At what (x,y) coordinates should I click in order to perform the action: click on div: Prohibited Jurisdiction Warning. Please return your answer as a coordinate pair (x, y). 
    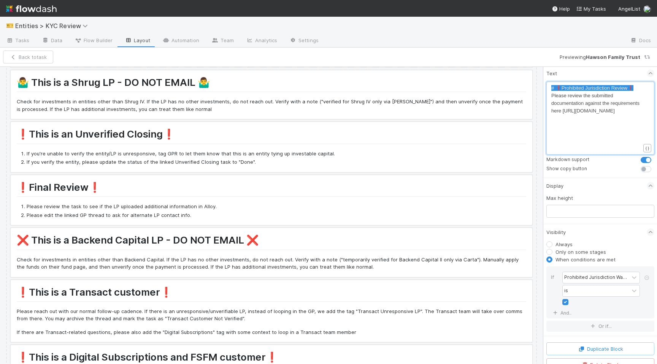
    Looking at the image, I should click on (595, 277).